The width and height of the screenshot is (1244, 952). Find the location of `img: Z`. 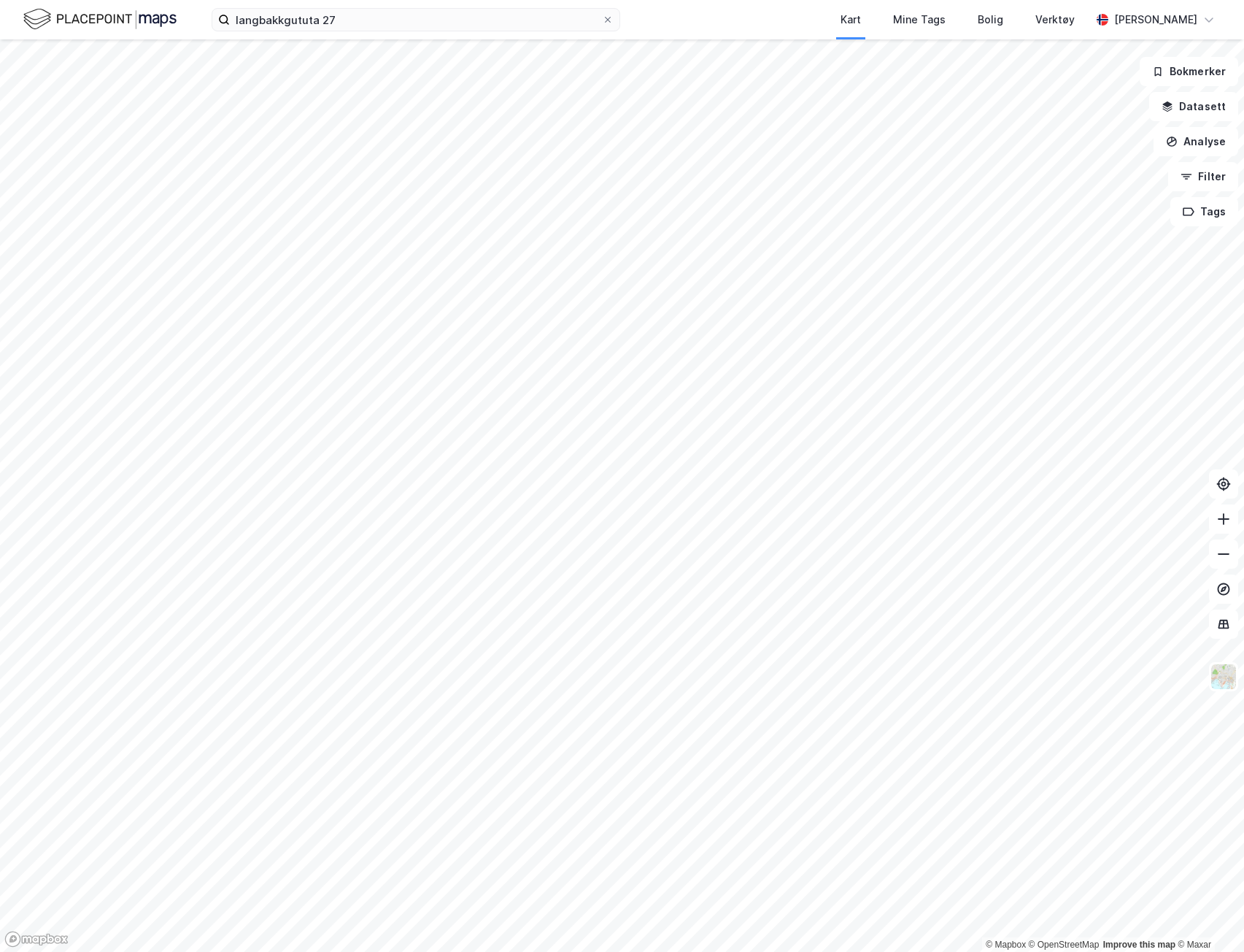

img: Z is located at coordinates (1224, 676).